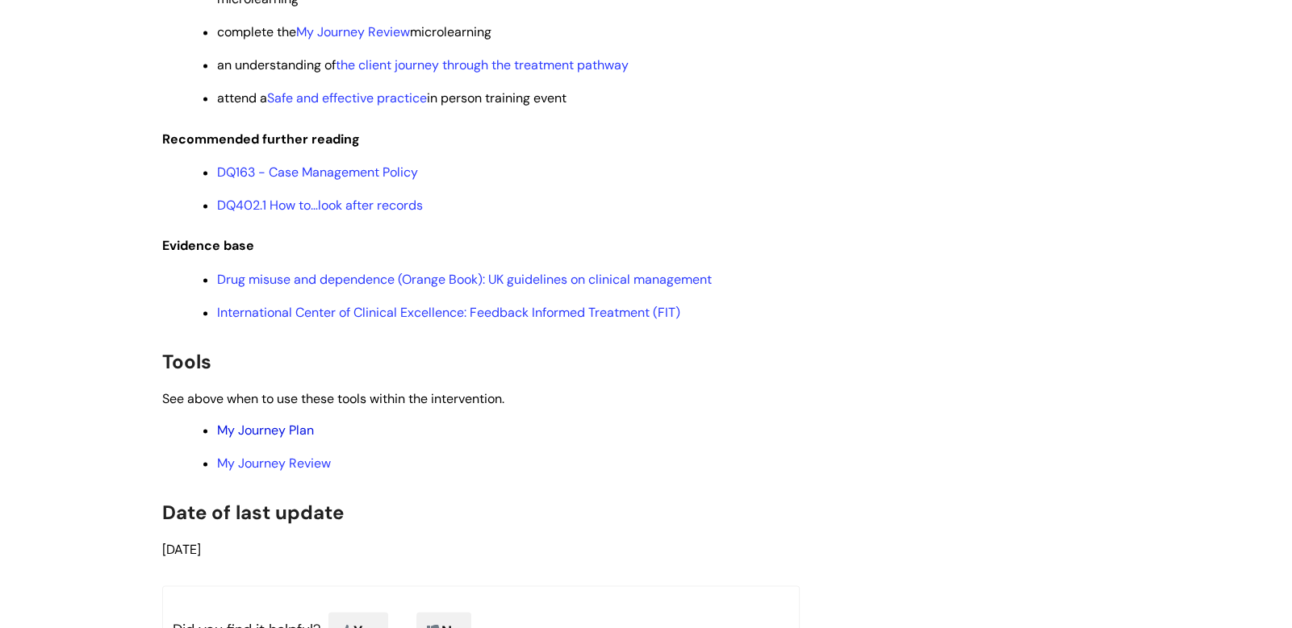  What do you see at coordinates (317, 172) in the screenshot?
I see `a: DQ163 - Case Management Policy` at bounding box center [317, 172].